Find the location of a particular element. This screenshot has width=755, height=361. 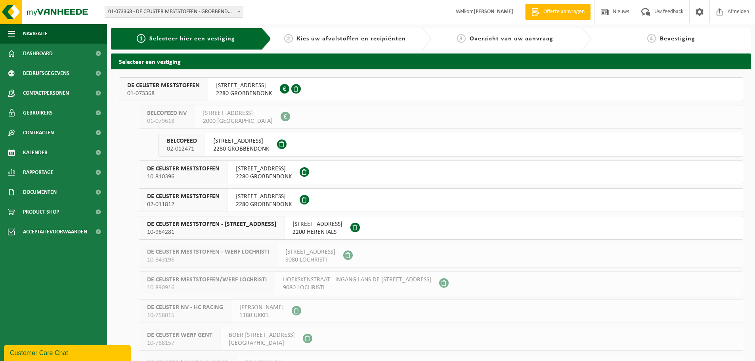

span: Selecteer hier een vestiging is located at coordinates (192, 39).